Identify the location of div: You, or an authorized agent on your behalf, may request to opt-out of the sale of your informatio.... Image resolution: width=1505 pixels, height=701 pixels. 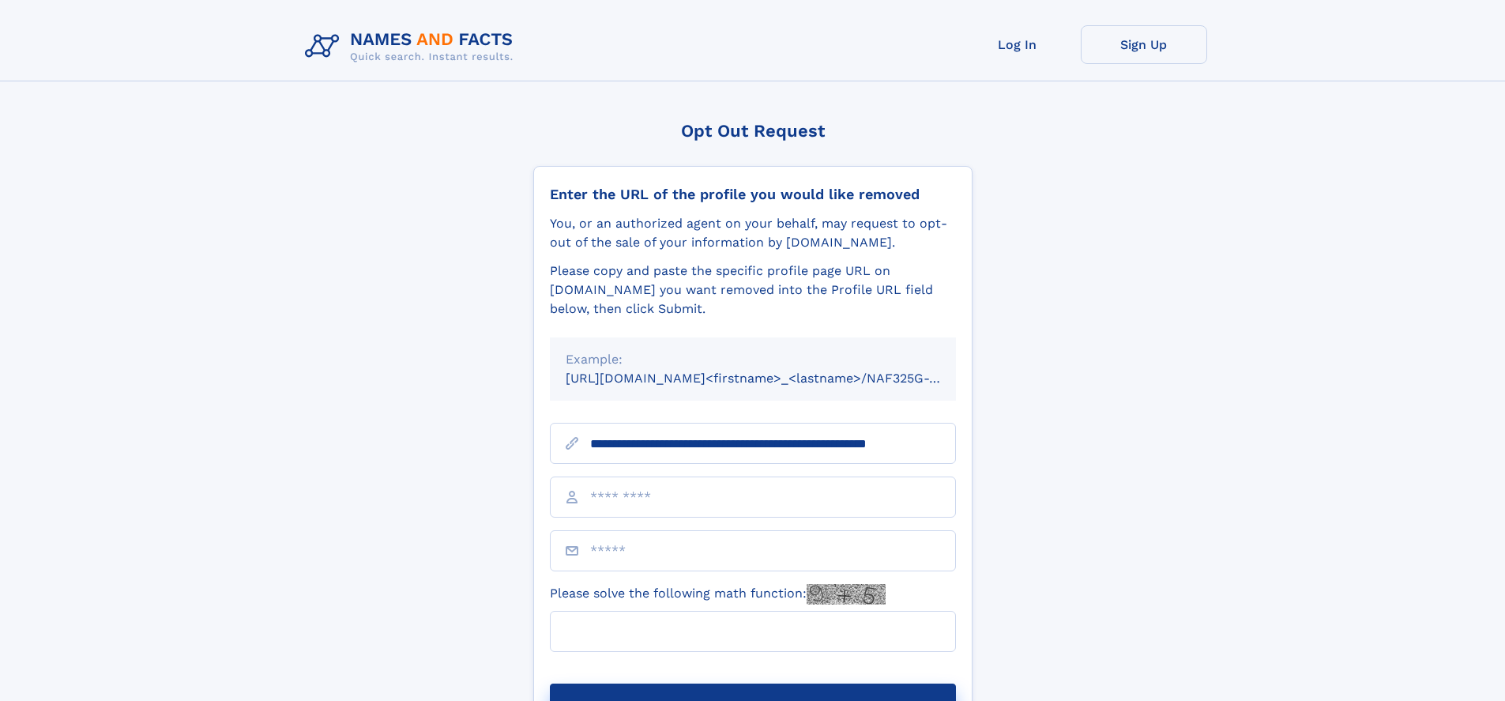
(753, 233).